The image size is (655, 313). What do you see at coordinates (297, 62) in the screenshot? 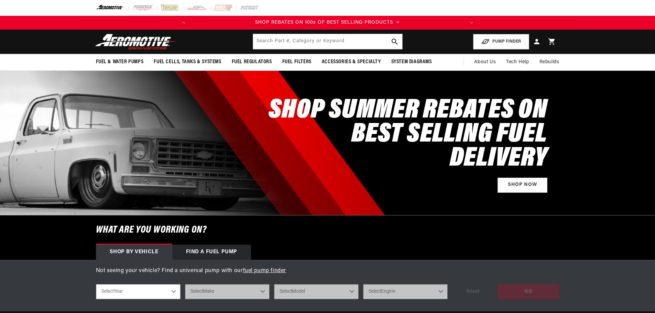
I see `summary: Fuel Filters` at bounding box center [297, 62].